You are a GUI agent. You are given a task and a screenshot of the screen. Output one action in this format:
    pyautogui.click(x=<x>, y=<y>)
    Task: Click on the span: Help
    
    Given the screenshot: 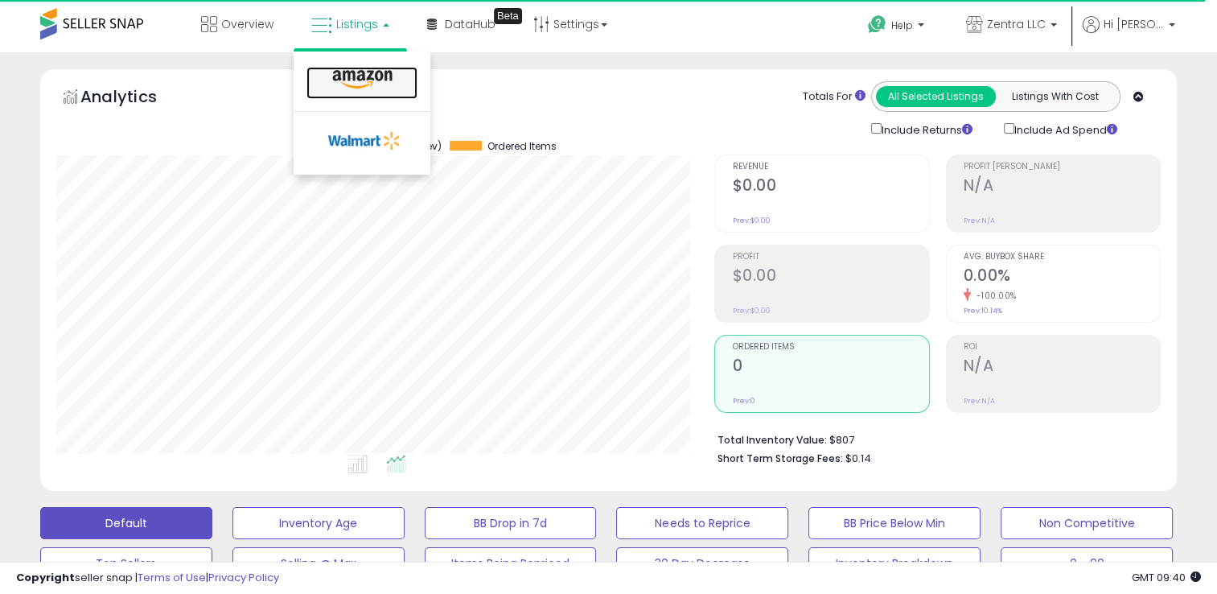 What is the action you would take?
    pyautogui.click(x=902, y=25)
    